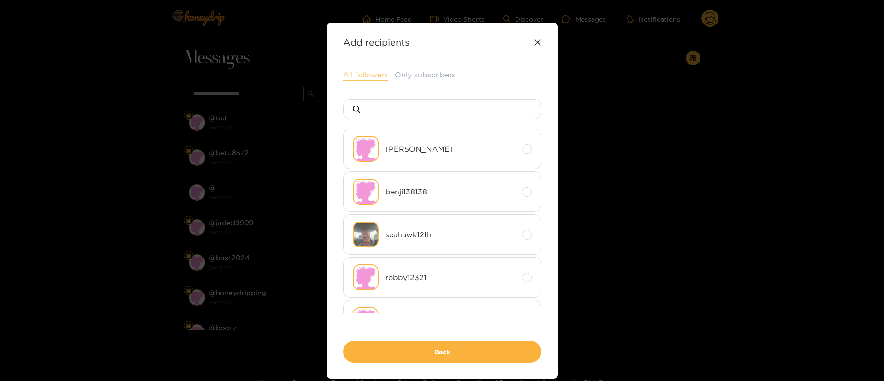 The width and height of the screenshot is (884, 381). I want to click on button: All followers, so click(365, 75).